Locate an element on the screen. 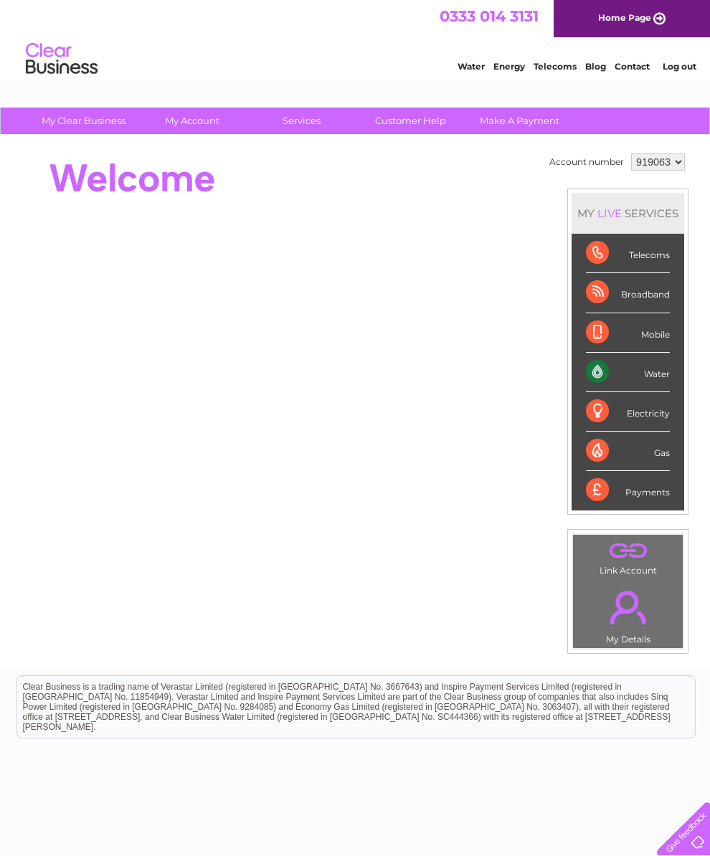  a: My Account is located at coordinates (192, 120).